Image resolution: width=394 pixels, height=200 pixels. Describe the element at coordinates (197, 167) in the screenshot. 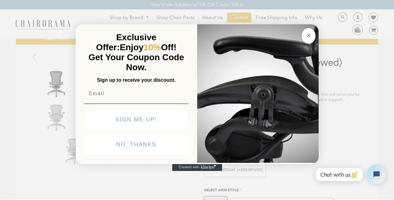

I see `a: Created with Klaviyo - opens in a new tab` at that location.